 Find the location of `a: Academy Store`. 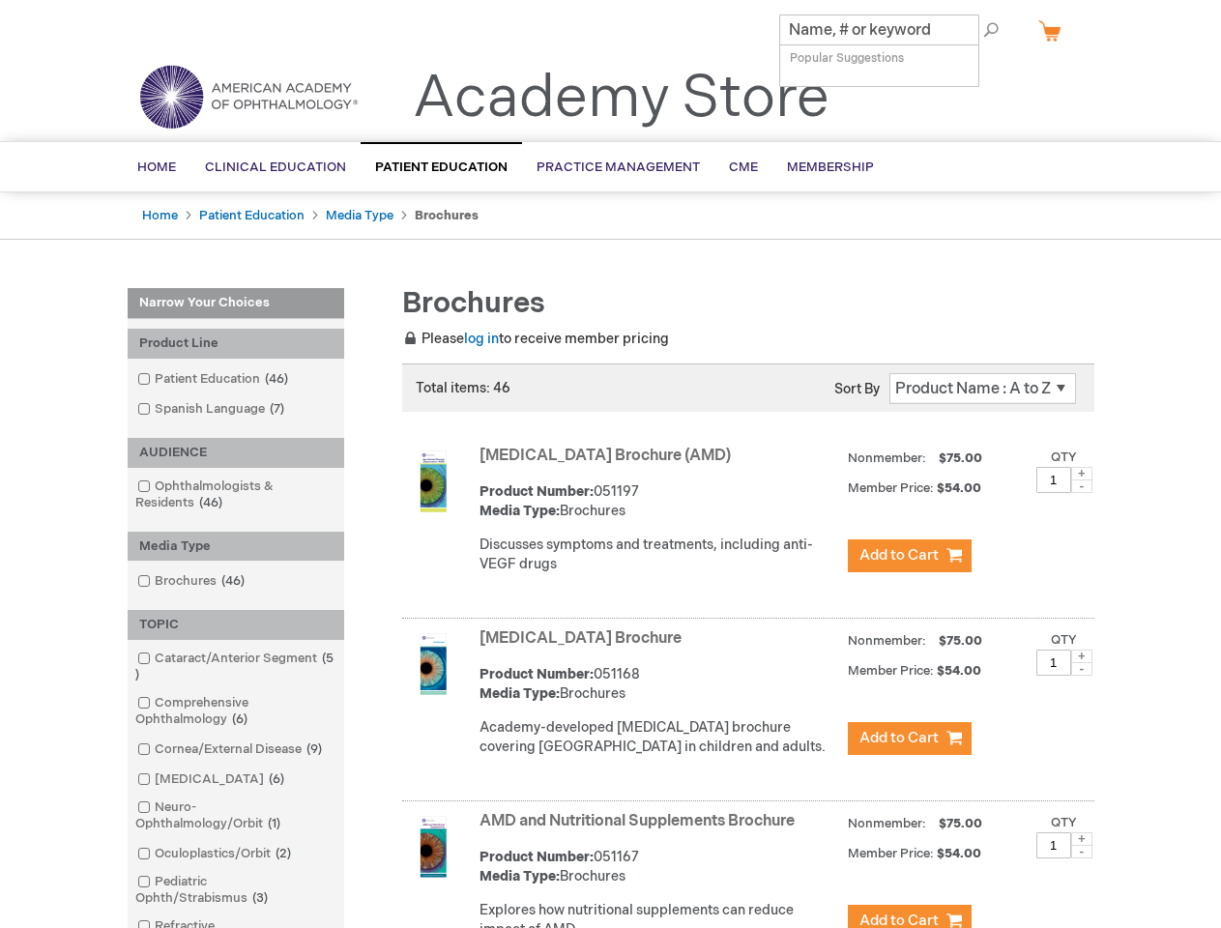

a: Academy Store is located at coordinates (620, 99).